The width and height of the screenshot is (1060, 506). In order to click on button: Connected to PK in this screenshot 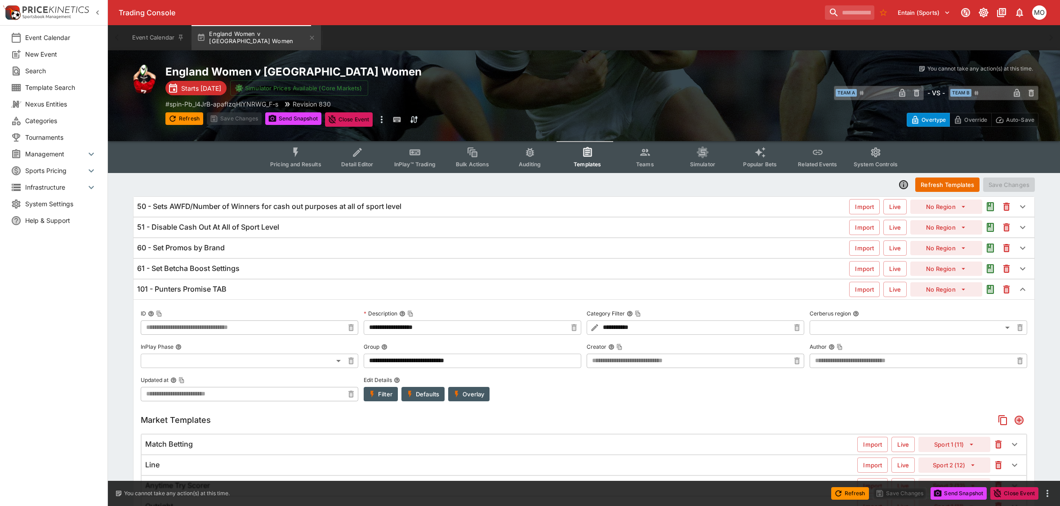, I will do `click(966, 13)`.